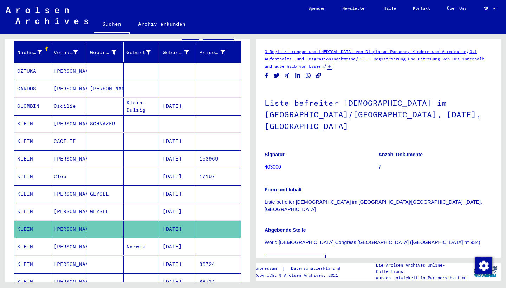 This screenshot has height=288, width=506. I want to click on a: Impressum, so click(268, 268).